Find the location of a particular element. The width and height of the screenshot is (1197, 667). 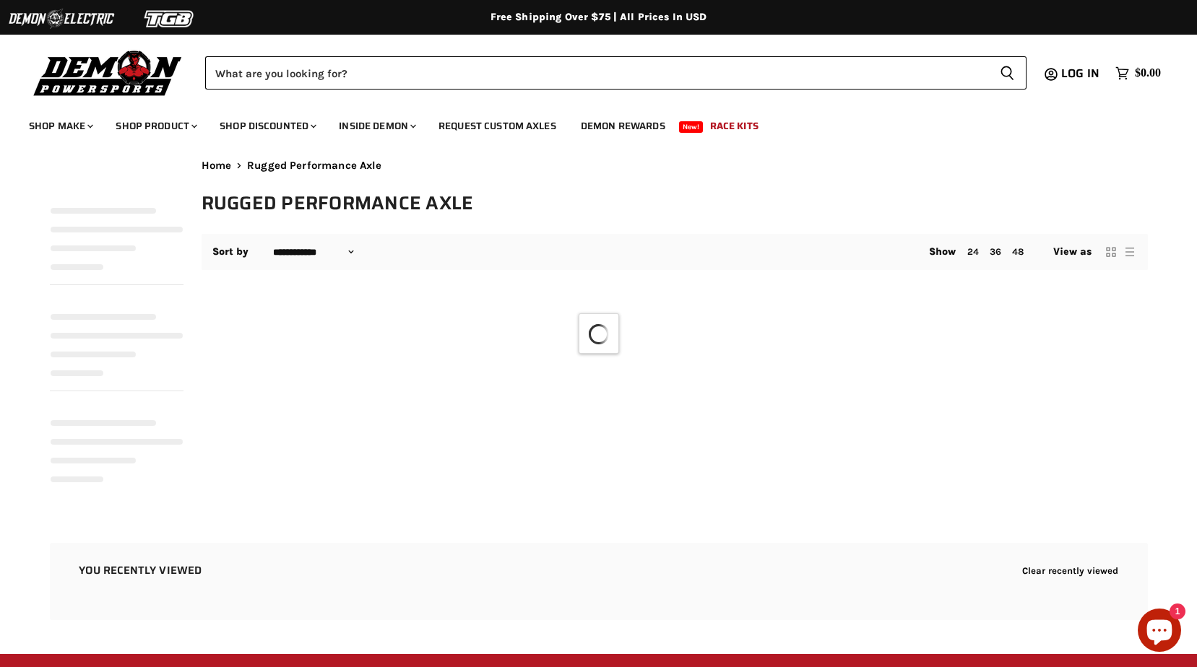

button: grid view is located at coordinates (1111, 252).